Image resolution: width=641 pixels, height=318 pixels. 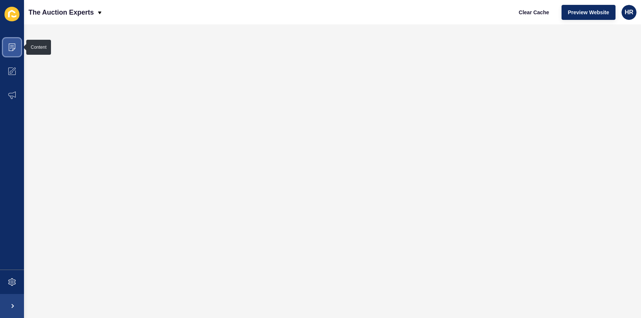 What do you see at coordinates (534, 12) in the screenshot?
I see `button: Clear Cache` at bounding box center [534, 12].